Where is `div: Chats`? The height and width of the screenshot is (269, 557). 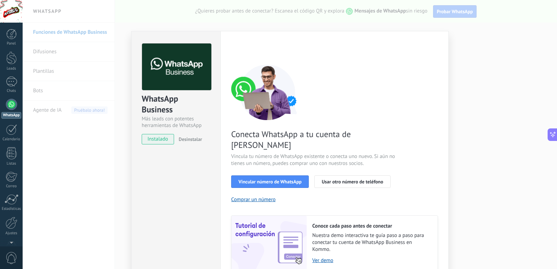 div: Chats is located at coordinates (11, 91).